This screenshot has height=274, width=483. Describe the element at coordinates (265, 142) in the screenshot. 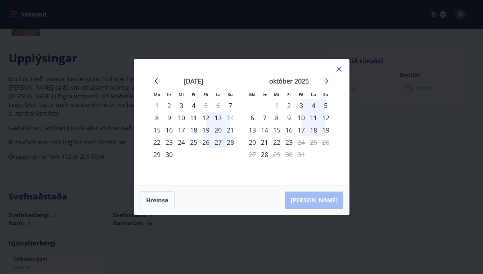

I see `td: Choose þriðjudagur, 21. október 2025 as your check-in date. It’s available.` at that location.